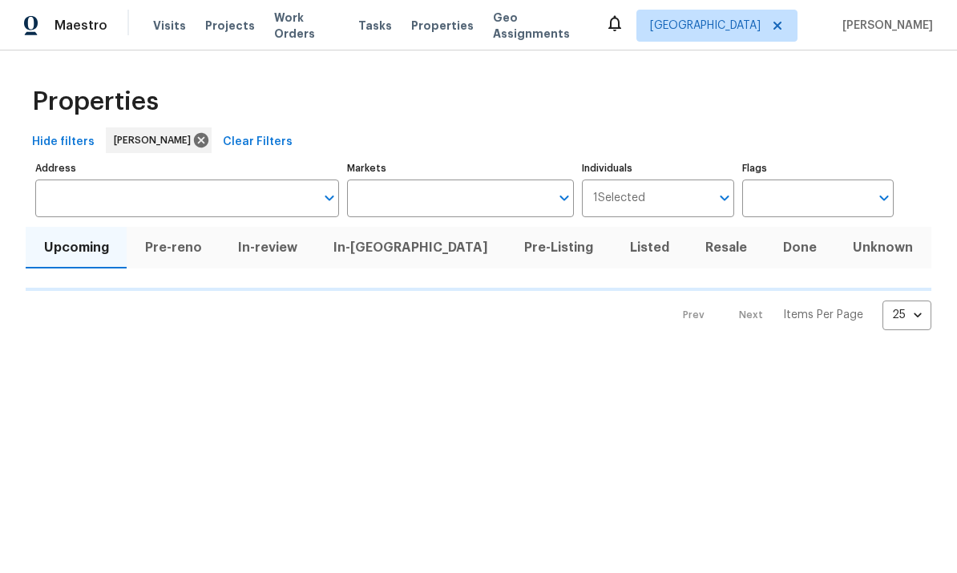 This screenshot has height=573, width=957. I want to click on span: Upcoming, so click(76, 248).